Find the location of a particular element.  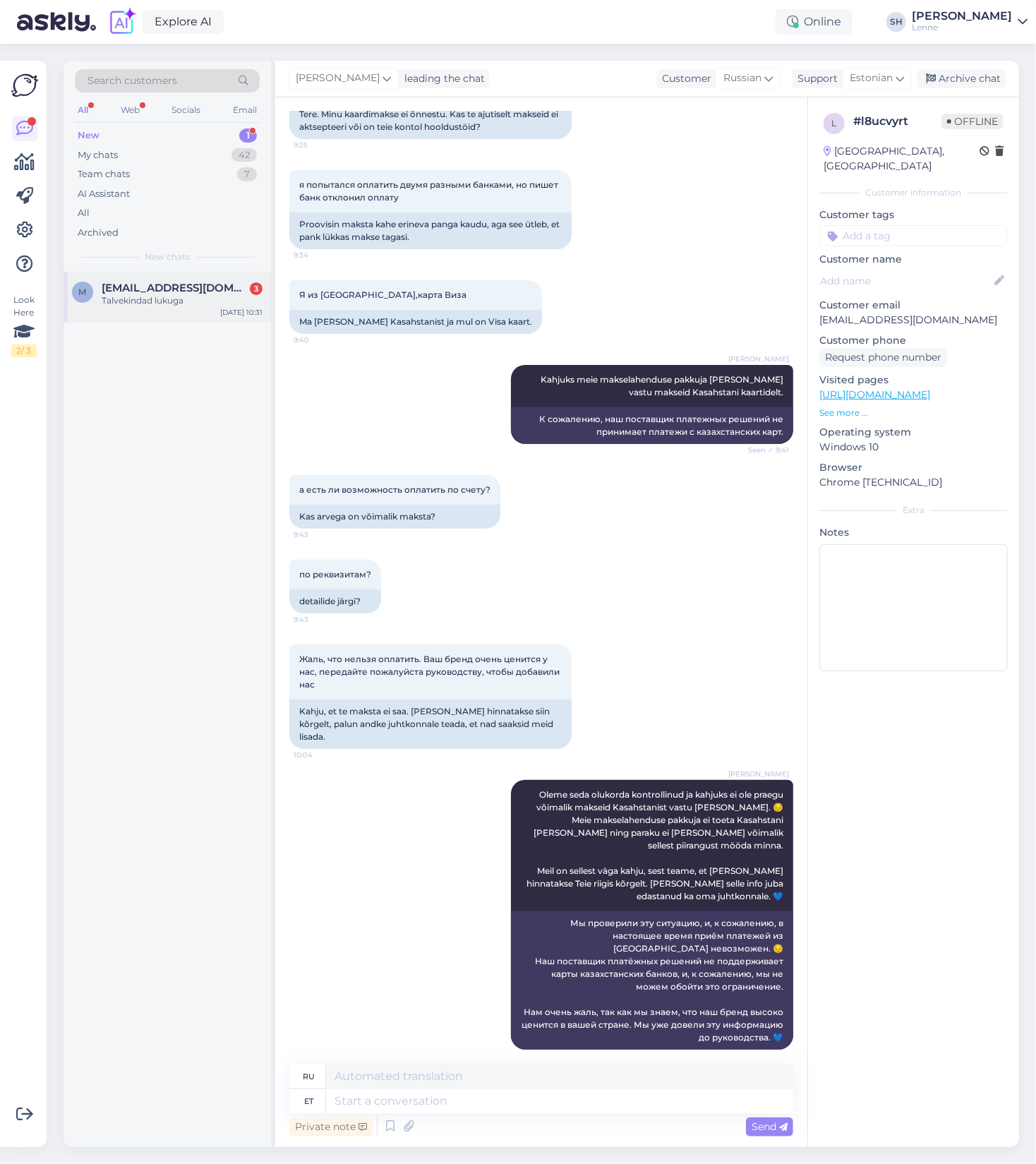

div: AI Assistant is located at coordinates (104, 195).